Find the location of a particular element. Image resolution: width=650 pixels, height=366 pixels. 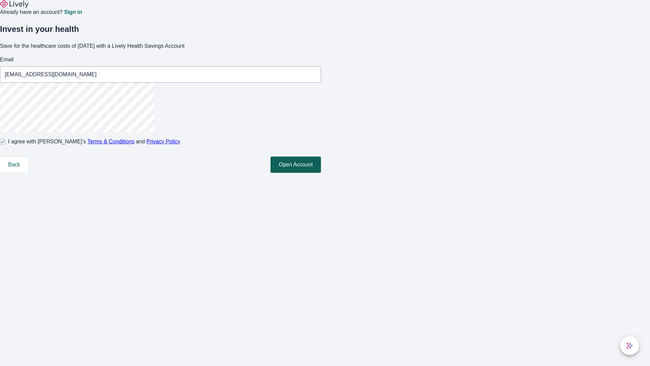

a: Privacy Policy is located at coordinates (164, 141).